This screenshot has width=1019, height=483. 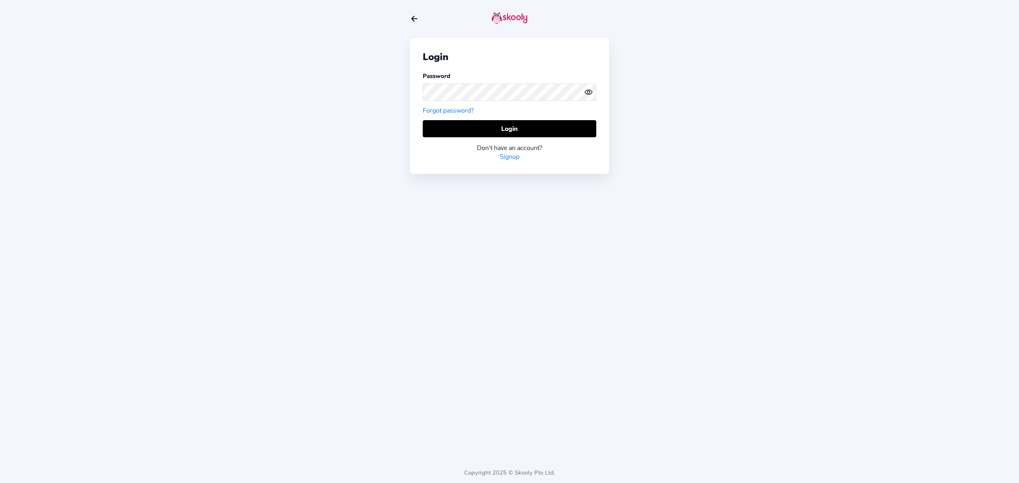 I want to click on button: arrow back outline, so click(x=414, y=19).